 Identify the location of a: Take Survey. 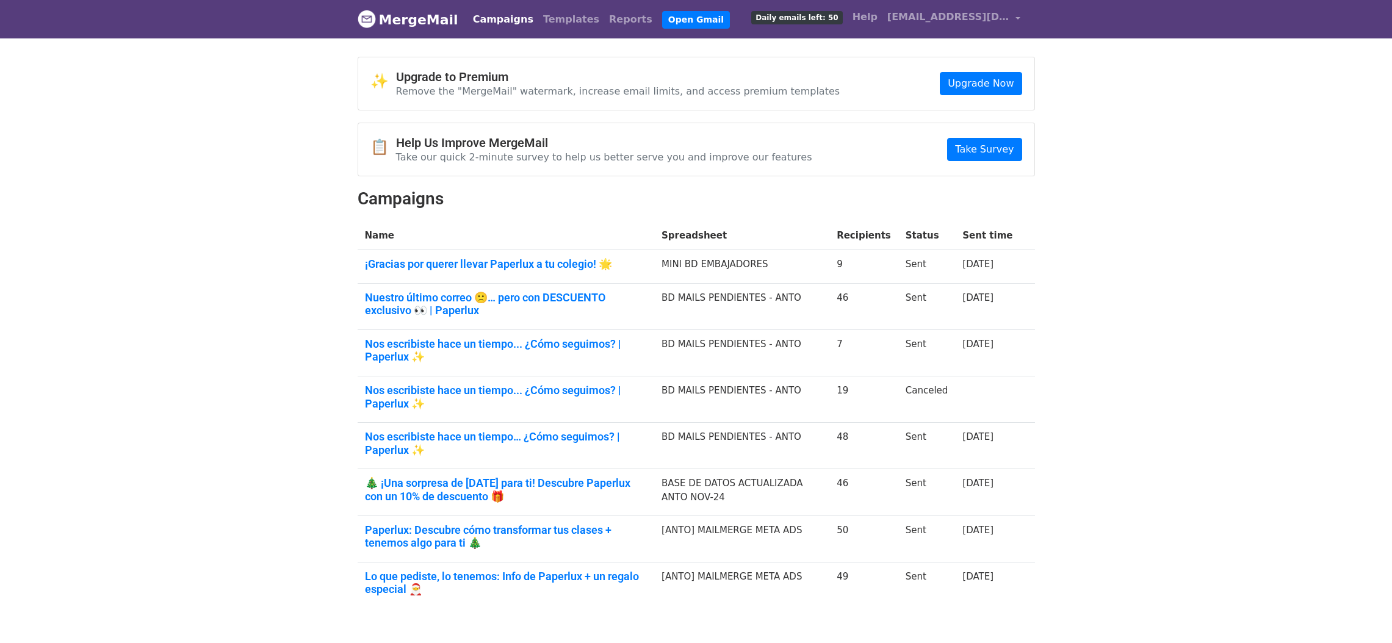
(984, 149).